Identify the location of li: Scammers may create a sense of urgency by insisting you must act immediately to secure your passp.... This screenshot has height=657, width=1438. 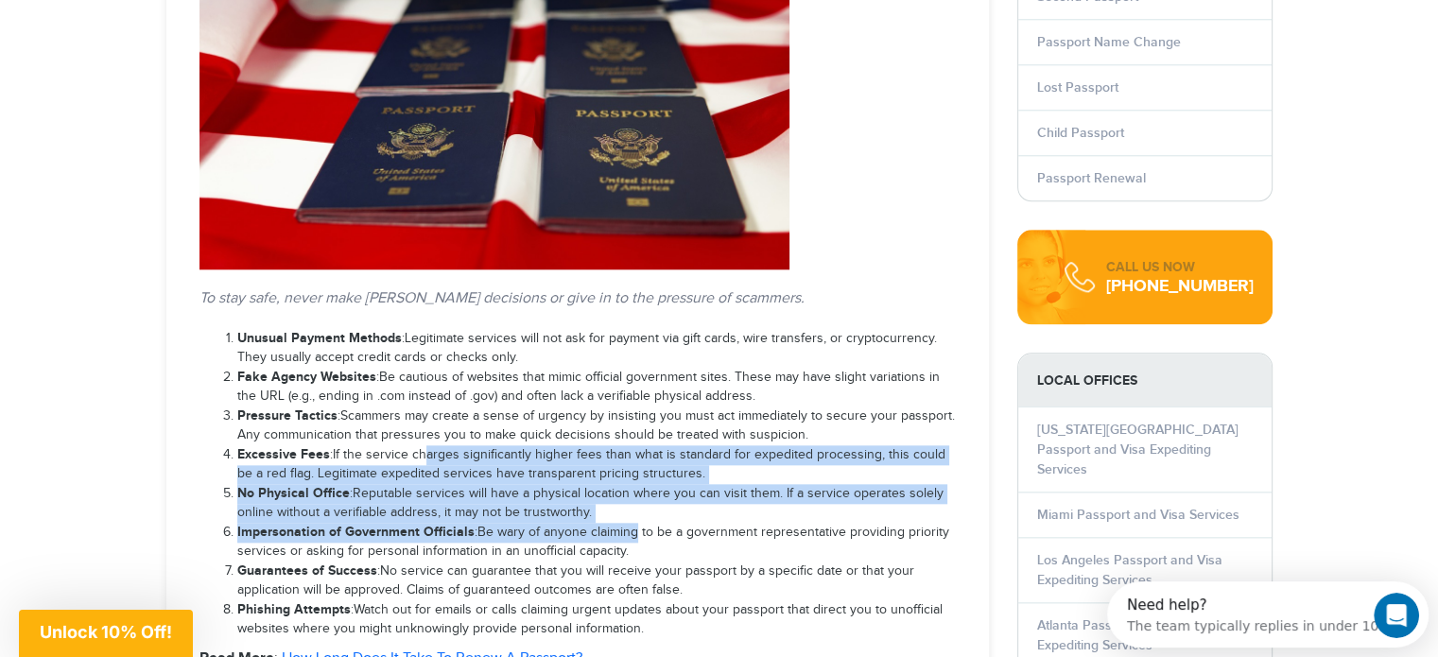
(596, 425).